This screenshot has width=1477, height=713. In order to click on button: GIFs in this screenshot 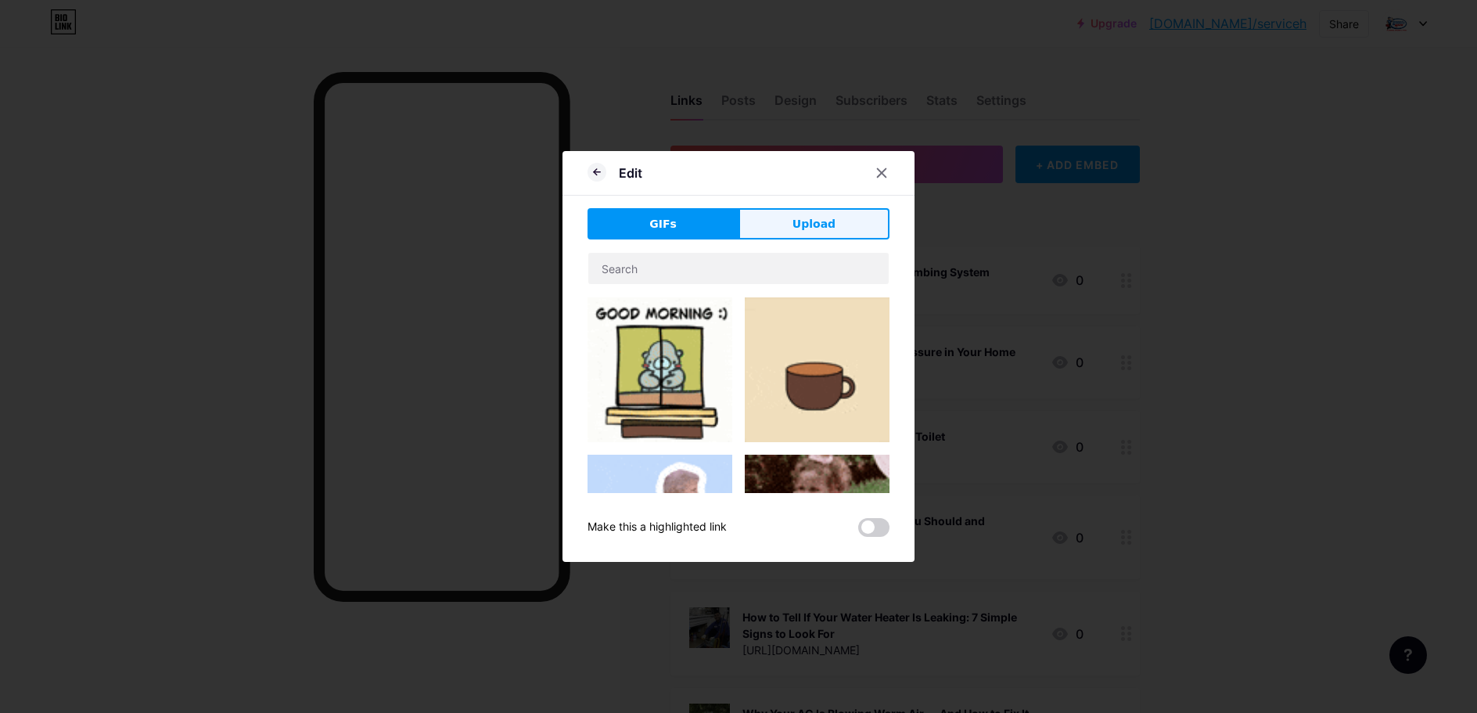, I will do `click(662, 224)`.